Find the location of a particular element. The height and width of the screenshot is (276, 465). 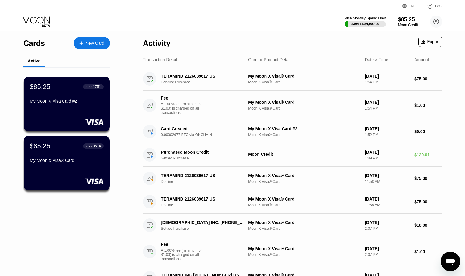

div: 0.00002677 BTC via ONCHAIN is located at coordinates (206, 135).